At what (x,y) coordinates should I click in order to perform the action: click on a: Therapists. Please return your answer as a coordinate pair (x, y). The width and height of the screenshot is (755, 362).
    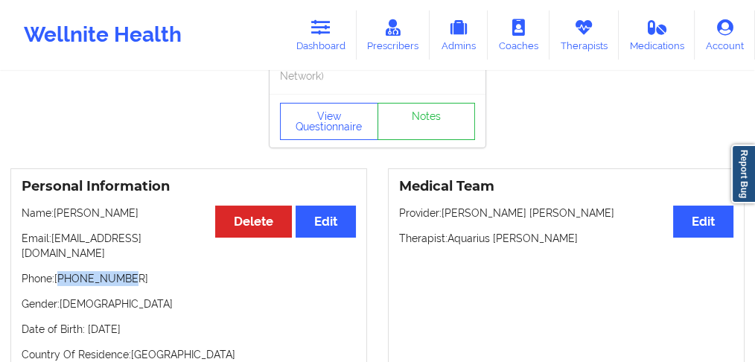
    Looking at the image, I should click on (584, 35).